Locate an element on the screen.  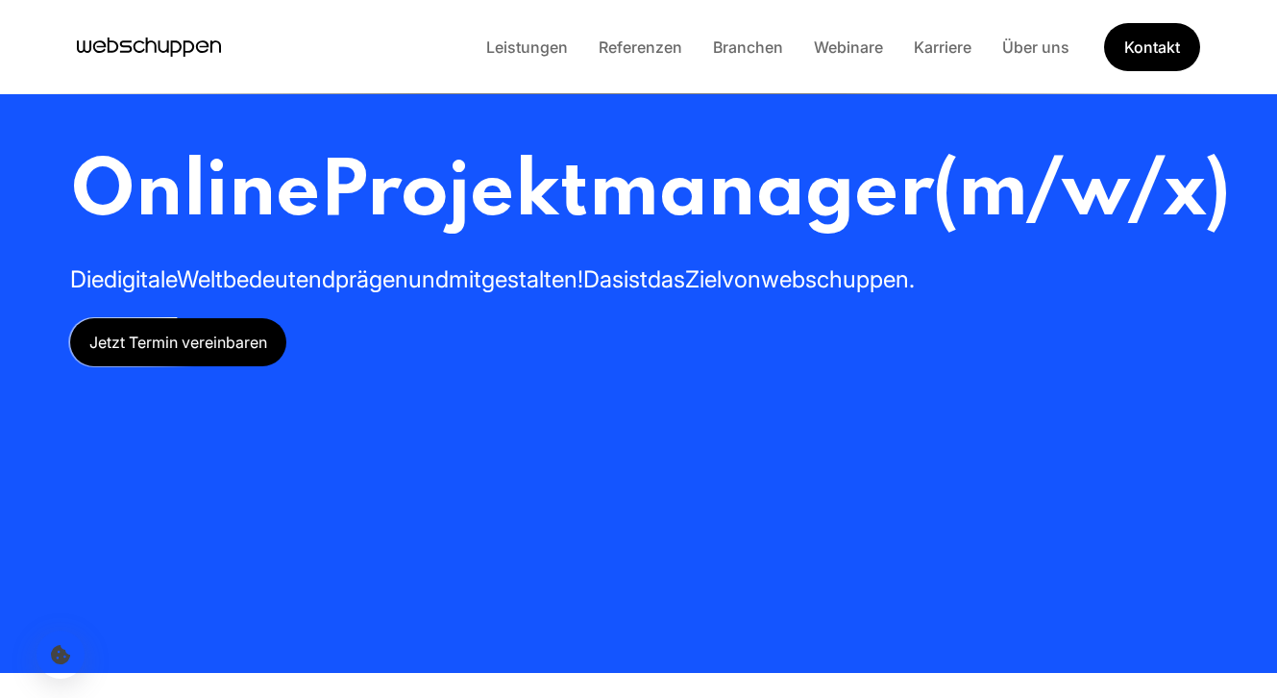
span: Welt is located at coordinates (200, 279).